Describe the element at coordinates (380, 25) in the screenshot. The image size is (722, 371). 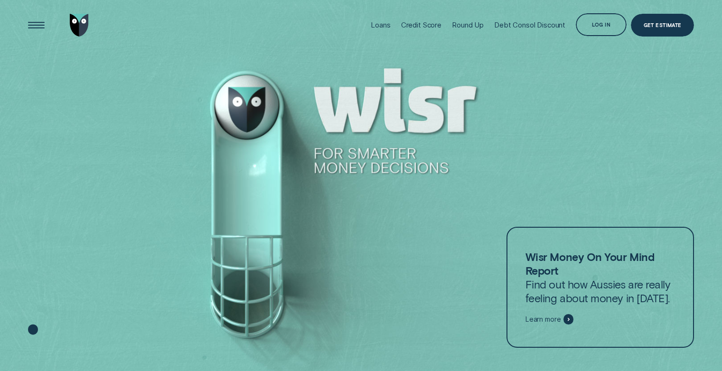
I see `div: Loans` at that location.